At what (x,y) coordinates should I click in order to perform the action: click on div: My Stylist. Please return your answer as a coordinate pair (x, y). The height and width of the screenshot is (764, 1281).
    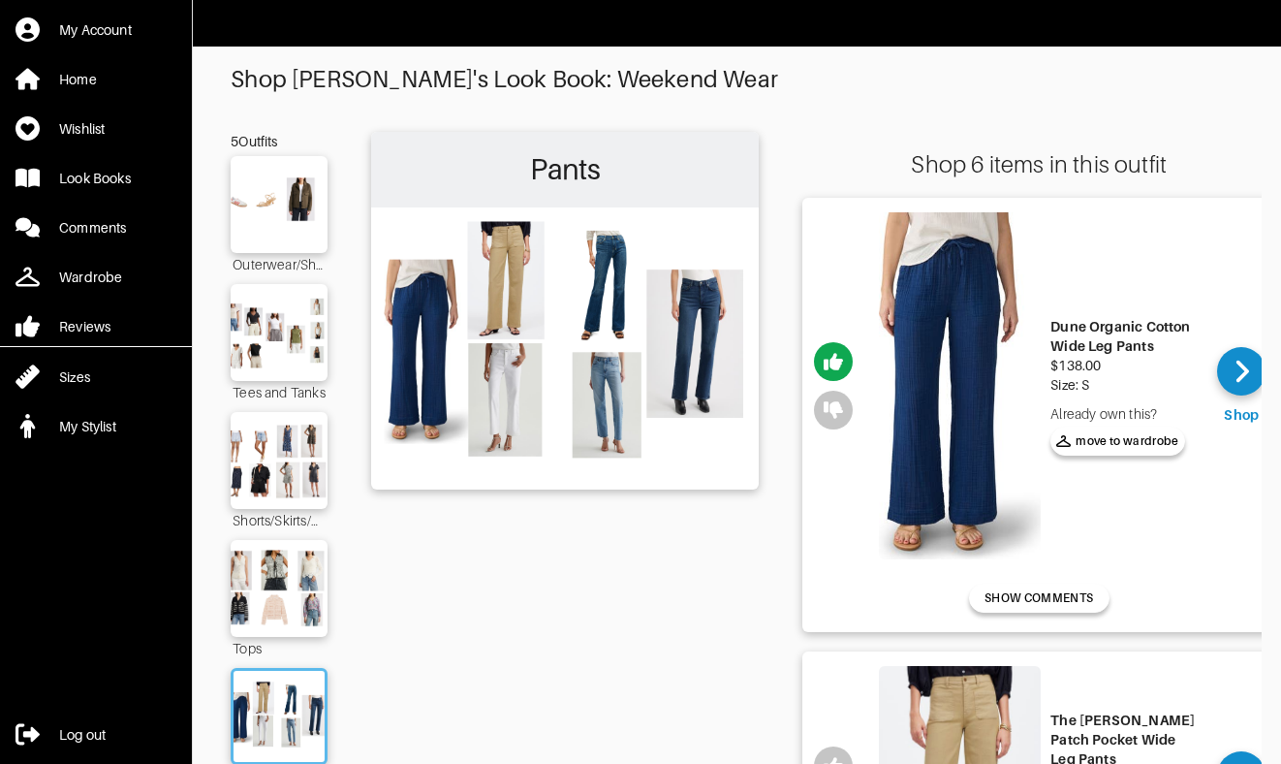
    Looking at the image, I should click on (87, 426).